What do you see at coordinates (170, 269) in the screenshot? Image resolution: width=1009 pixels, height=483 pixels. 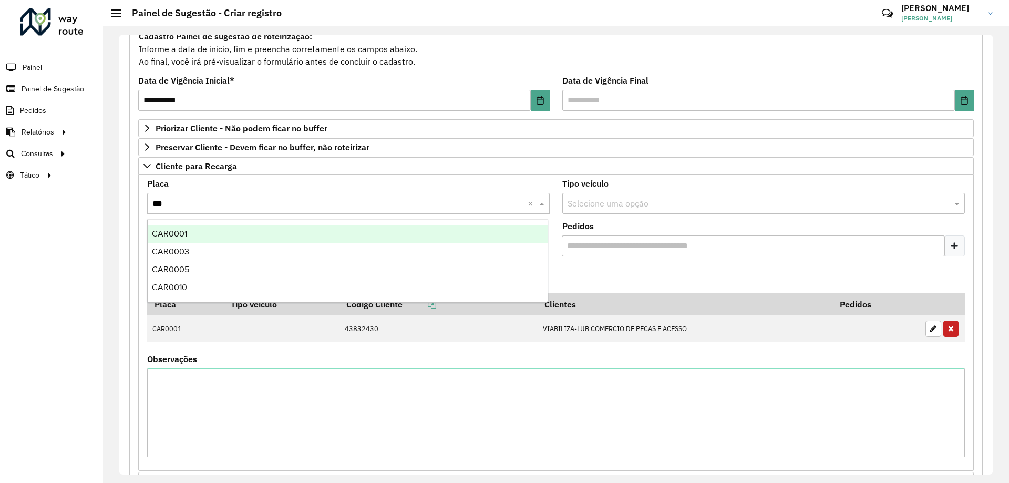 I see `span: CAR0005` at bounding box center [170, 269].